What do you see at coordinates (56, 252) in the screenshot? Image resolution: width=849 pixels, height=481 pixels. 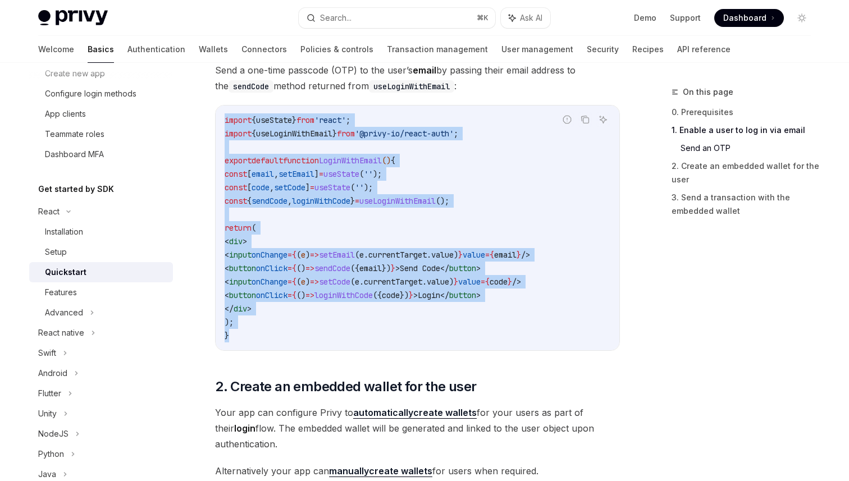 I see `div: Setup` at bounding box center [56, 252].